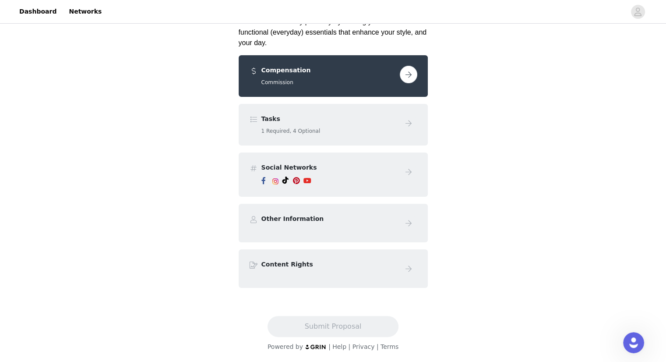 The height and width of the screenshot is (362, 666). Describe the element at coordinates (333, 268) in the screenshot. I see `div: Content Rights` at that location.